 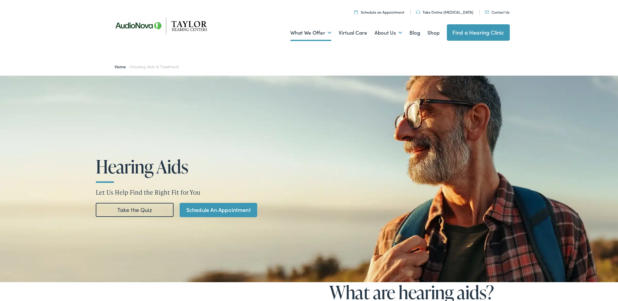 I want to click on a: Contact Us, so click(x=497, y=12).